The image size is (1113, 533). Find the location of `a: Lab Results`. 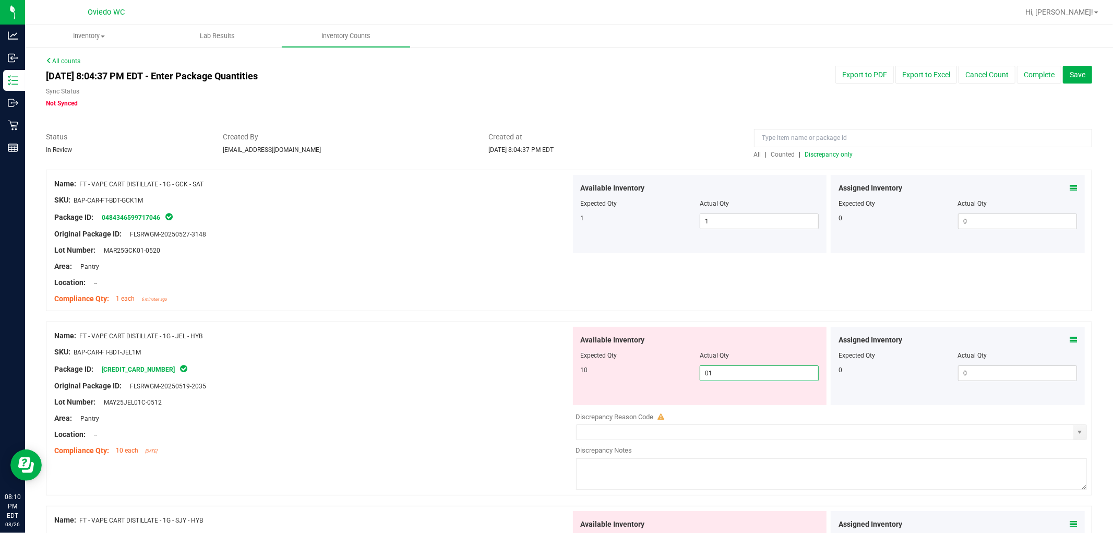

a: Lab Results is located at coordinates (218, 36).